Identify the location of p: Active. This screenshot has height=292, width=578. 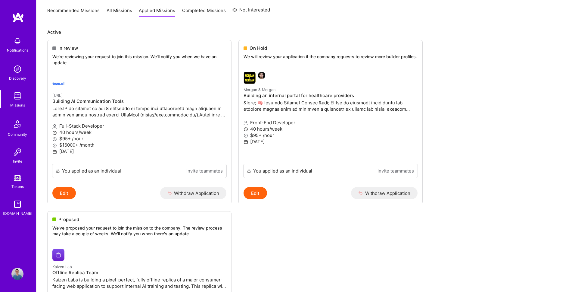
(307, 32).